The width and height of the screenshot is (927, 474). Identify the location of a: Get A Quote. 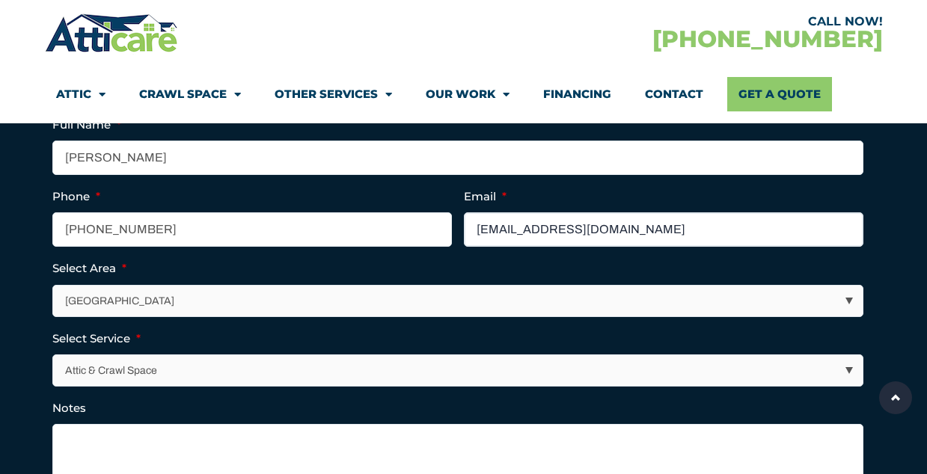
(779, 94).